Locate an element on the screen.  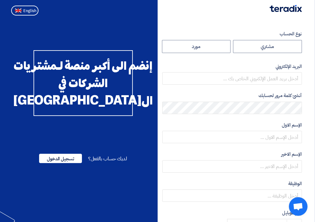
span: لديك حساب بالفعل؟ is located at coordinates (107, 159).